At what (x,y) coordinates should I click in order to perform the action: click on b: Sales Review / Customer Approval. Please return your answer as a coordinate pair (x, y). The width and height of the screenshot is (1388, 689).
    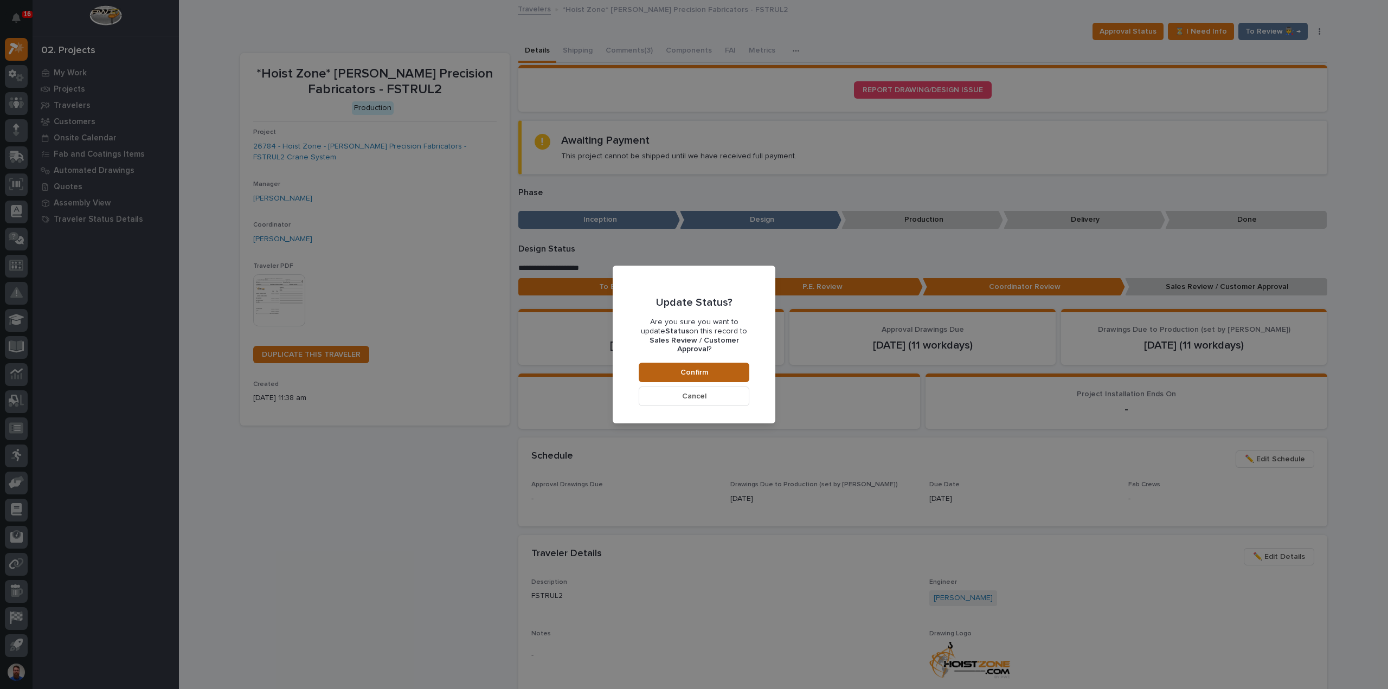
    Looking at the image, I should click on (694, 345).